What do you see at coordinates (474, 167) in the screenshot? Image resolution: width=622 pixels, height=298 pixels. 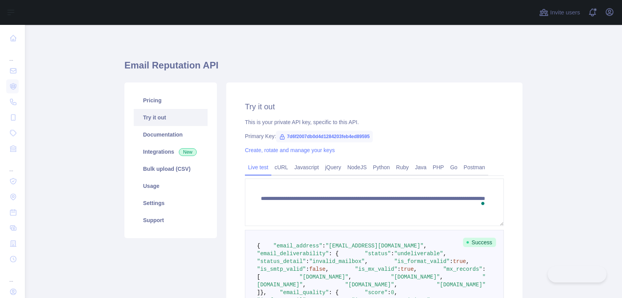 I see `a: Postman` at bounding box center [474, 167].